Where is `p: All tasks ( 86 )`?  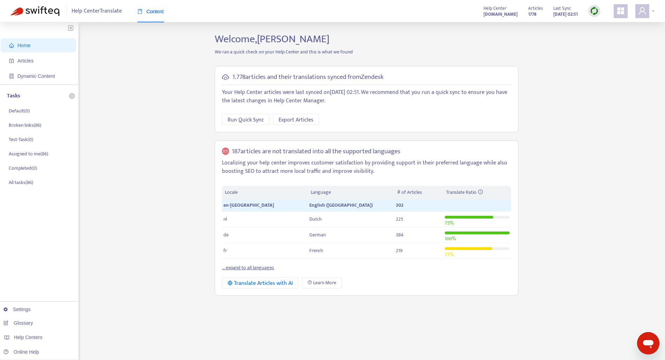 p: All tasks ( 86 ) is located at coordinates (21, 182).